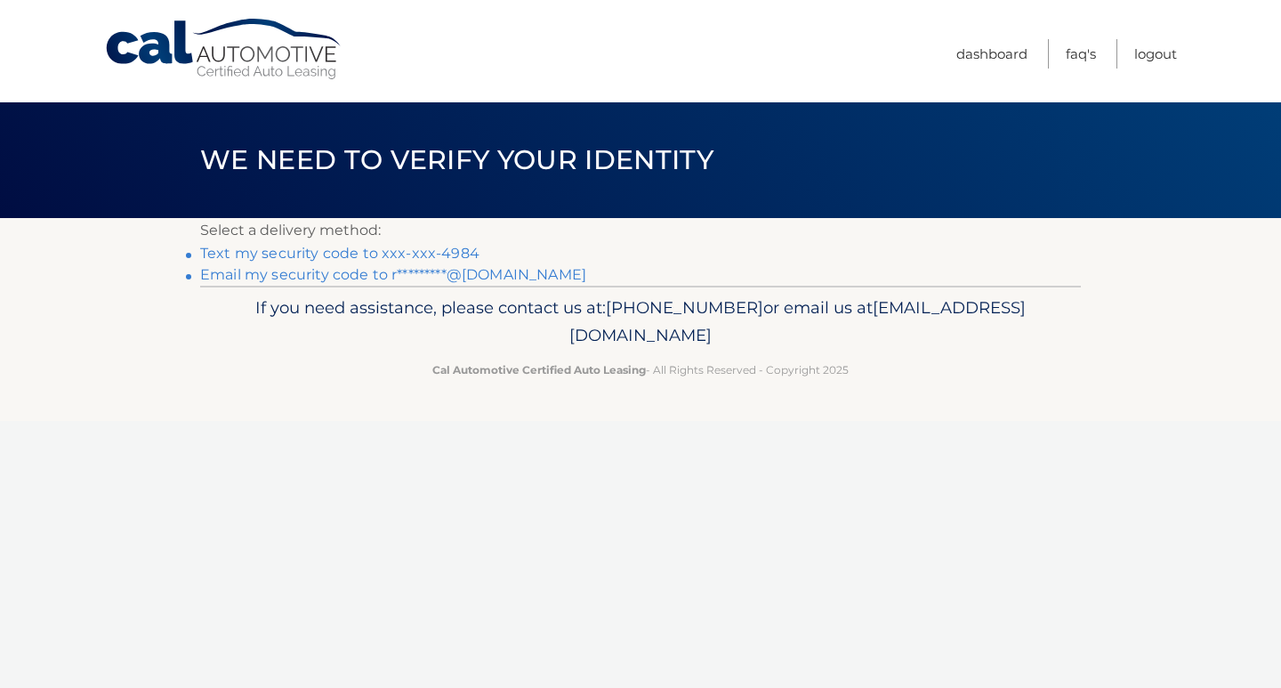 This screenshot has width=1281, height=688. Describe the element at coordinates (539, 369) in the screenshot. I see `strong: Cal Automotive Certified Auto Leasing` at that location.